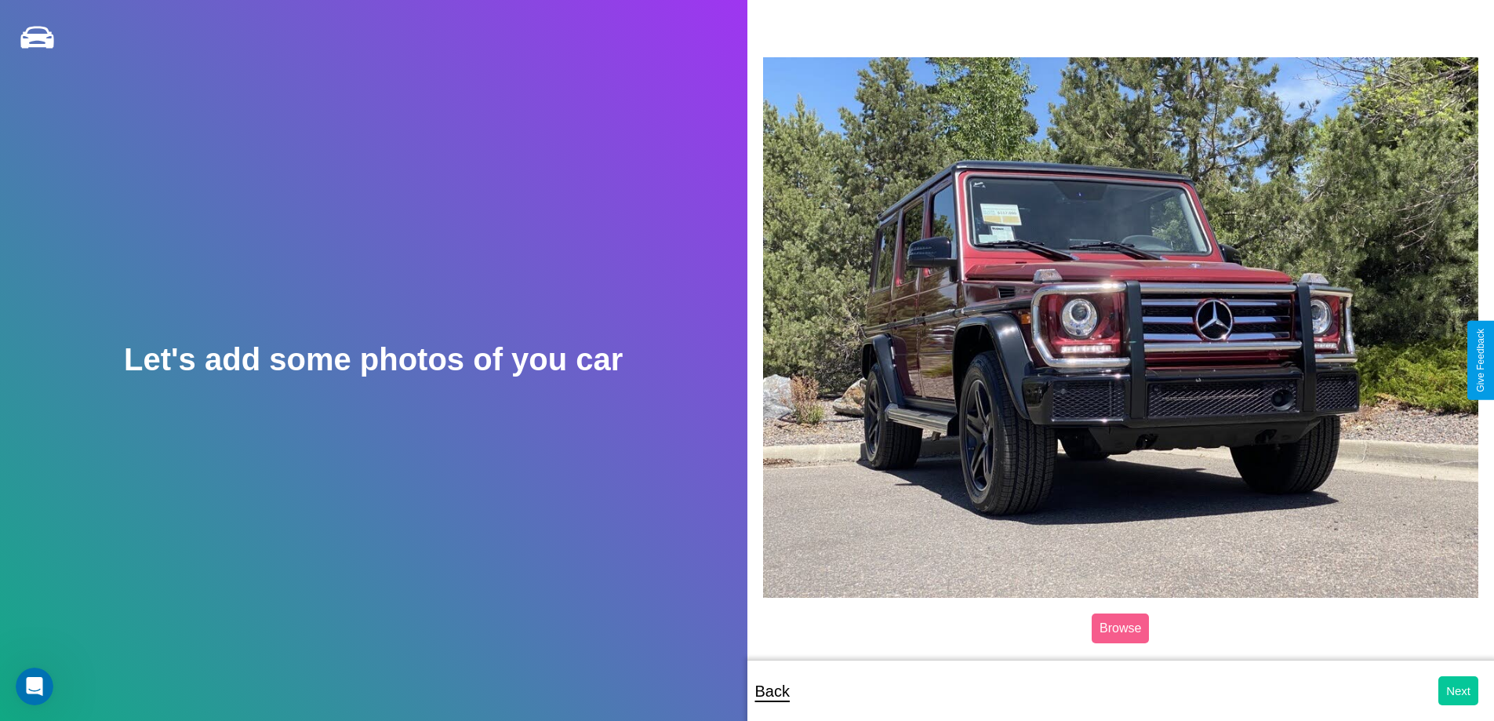 This screenshot has width=1494, height=721. What do you see at coordinates (1458, 690) in the screenshot?
I see `button: Next` at bounding box center [1458, 690].